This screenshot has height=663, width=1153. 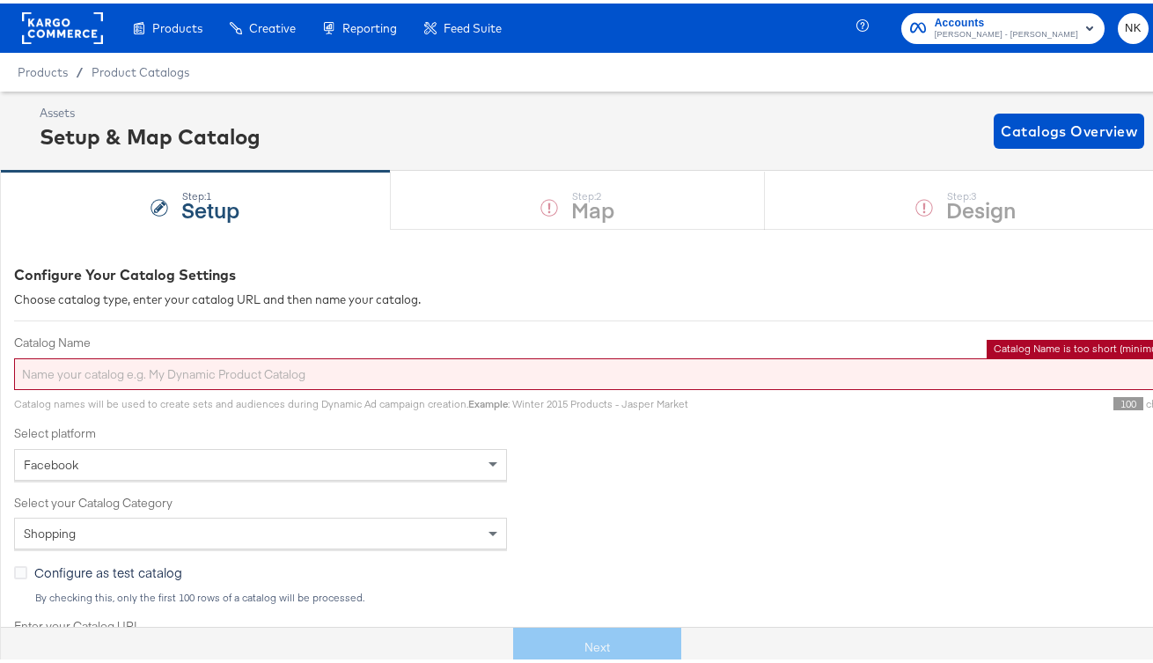 I want to click on div: Assets, so click(x=150, y=109).